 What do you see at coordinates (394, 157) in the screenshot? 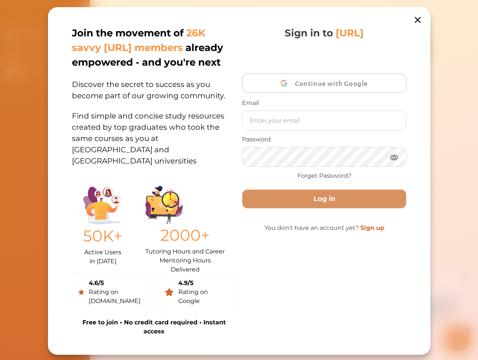
I see `img: eye.3286bcf0.webp` at bounding box center [394, 157].